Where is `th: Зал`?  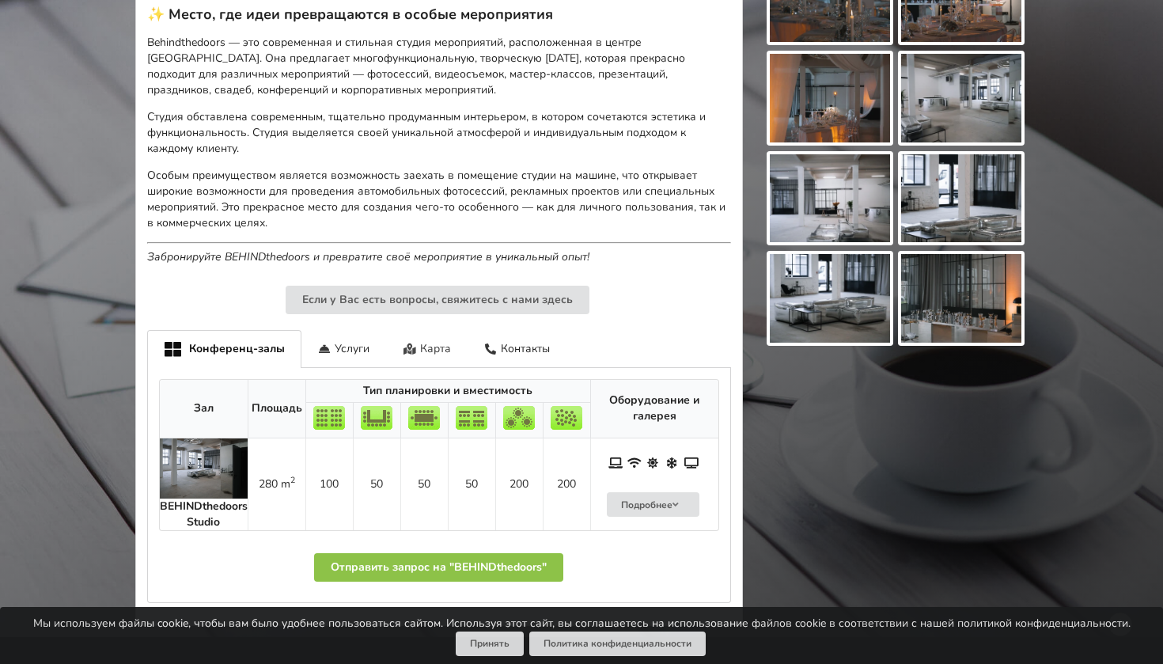 th: Зал is located at coordinates (203, 409).